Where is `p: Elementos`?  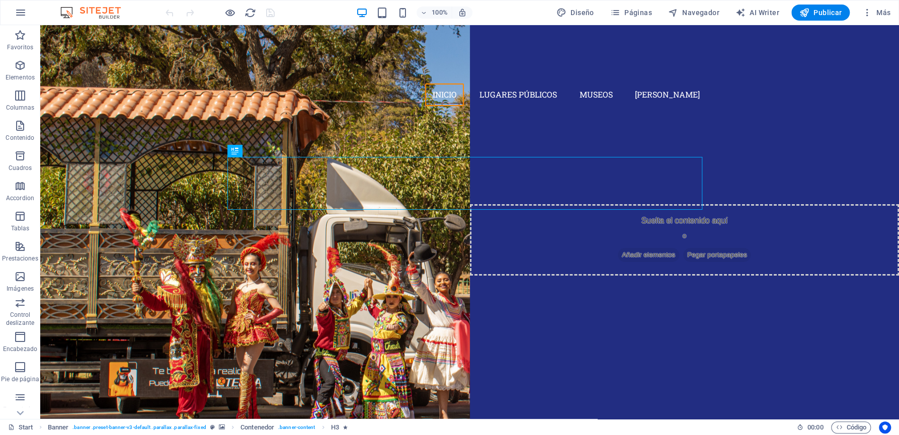 p: Elementos is located at coordinates (20, 78).